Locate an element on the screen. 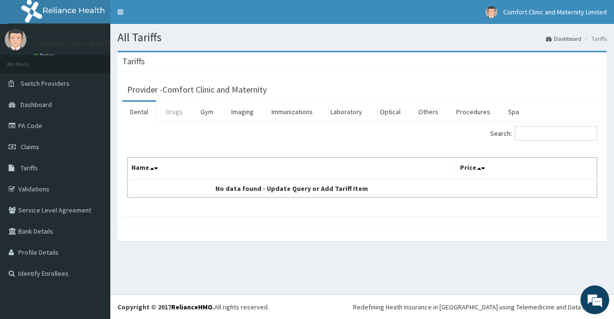 The image size is (614, 319). p: Comfort Clinic and Maternity Limited is located at coordinates (102, 43).